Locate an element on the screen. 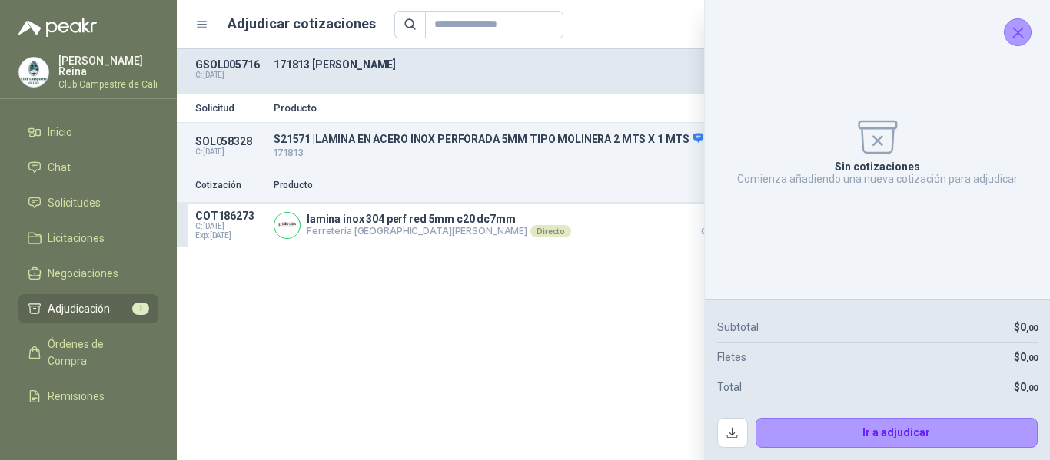 The image size is (1050, 460). p: S21571 | LAMINA EN ACERO INOX PERFORADA 5MM TIPO MOLINERA 2 MTS X 1 MTS is located at coordinates (542, 139).